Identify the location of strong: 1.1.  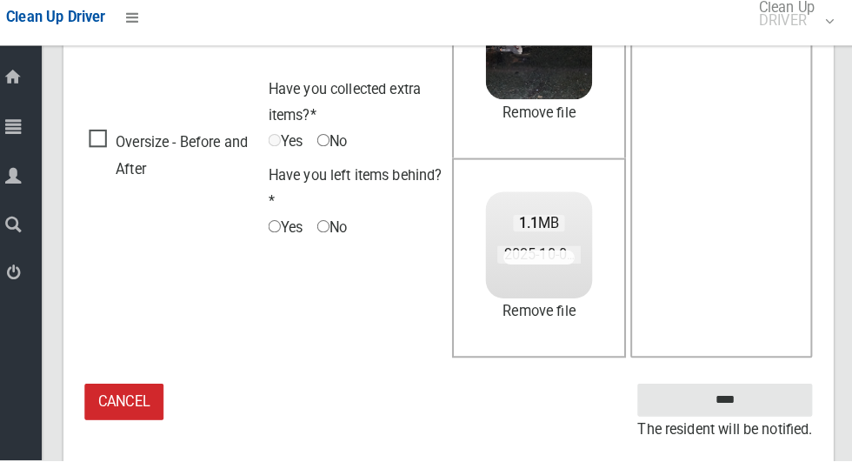
(532, 230).